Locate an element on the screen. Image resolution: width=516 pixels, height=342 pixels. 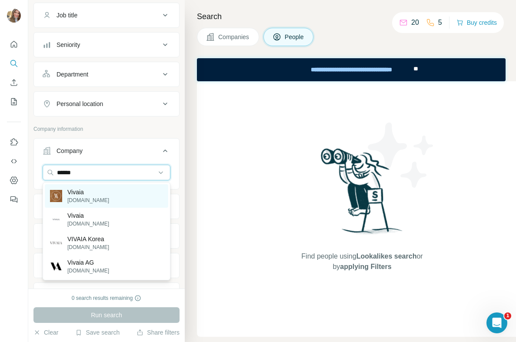
button: Use Surfe API is located at coordinates (14, 161).